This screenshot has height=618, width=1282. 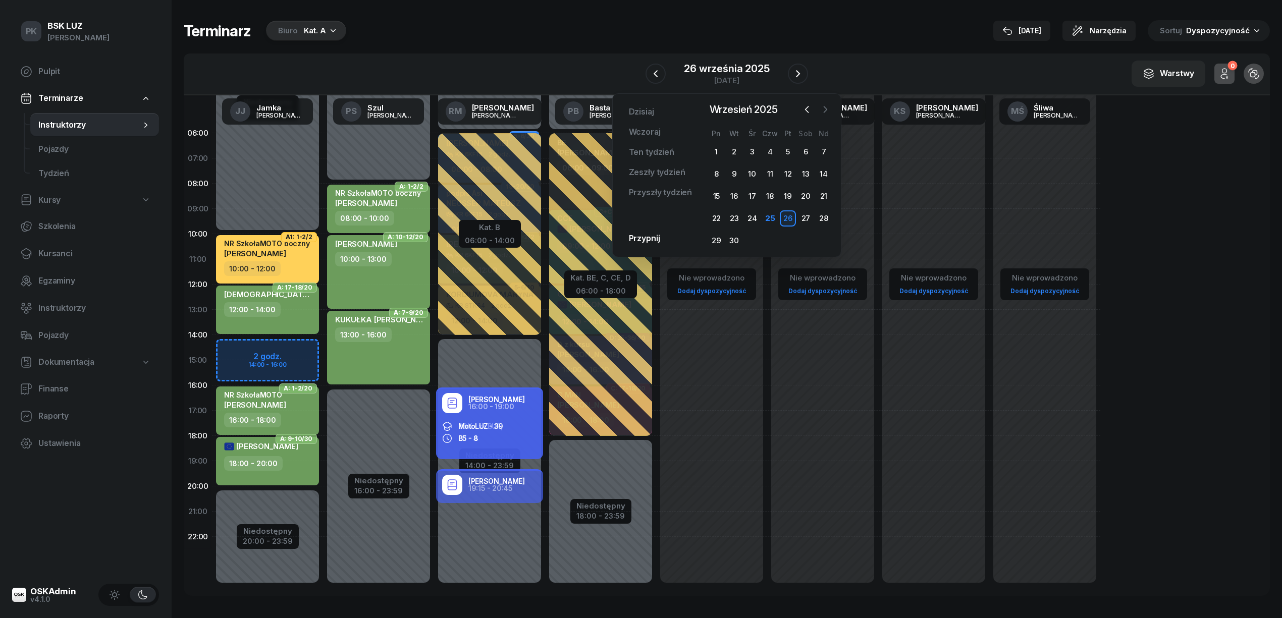 What do you see at coordinates (716, 174) in the screenshot?
I see `div: 8` at bounding box center [716, 174].